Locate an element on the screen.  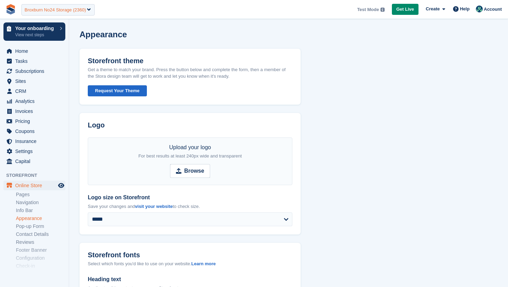
div: Broxburn No24 Storage (2360) is located at coordinates (55, 10).